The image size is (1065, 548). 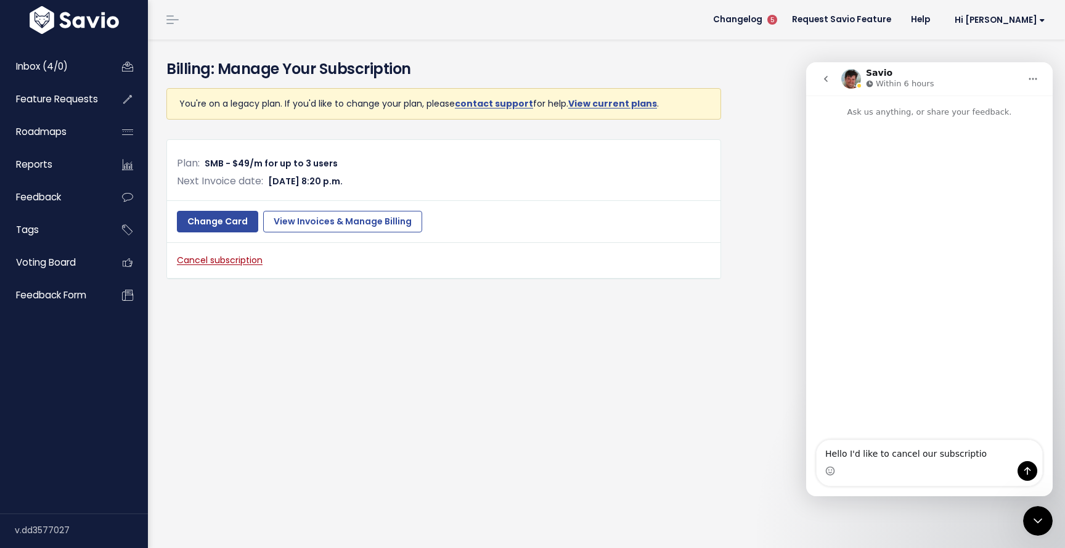 What do you see at coordinates (218, 222) in the screenshot?
I see `a: Change Card` at bounding box center [218, 222].